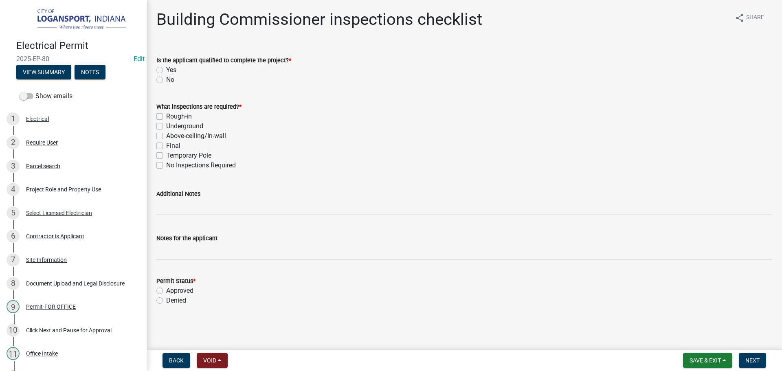 The height and width of the screenshot is (371, 782). What do you see at coordinates (78, 46) in the screenshot?
I see `h4: Electrical Permit` at bounding box center [78, 46].